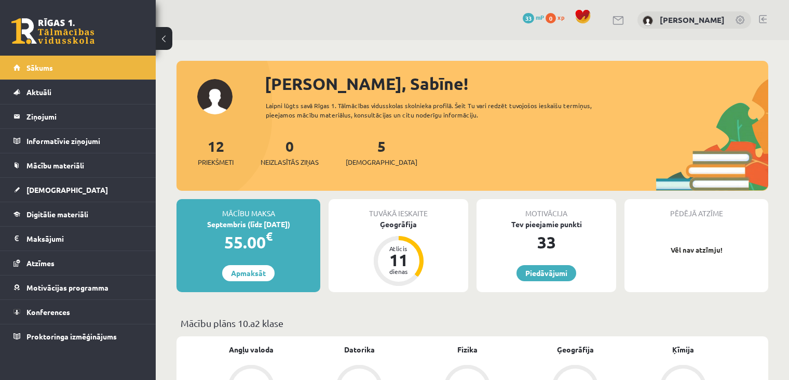 Image resolution: width=789 pixels, height=380 pixels. Describe the element at coordinates (78, 68) in the screenshot. I see `a: Sākums` at that location.